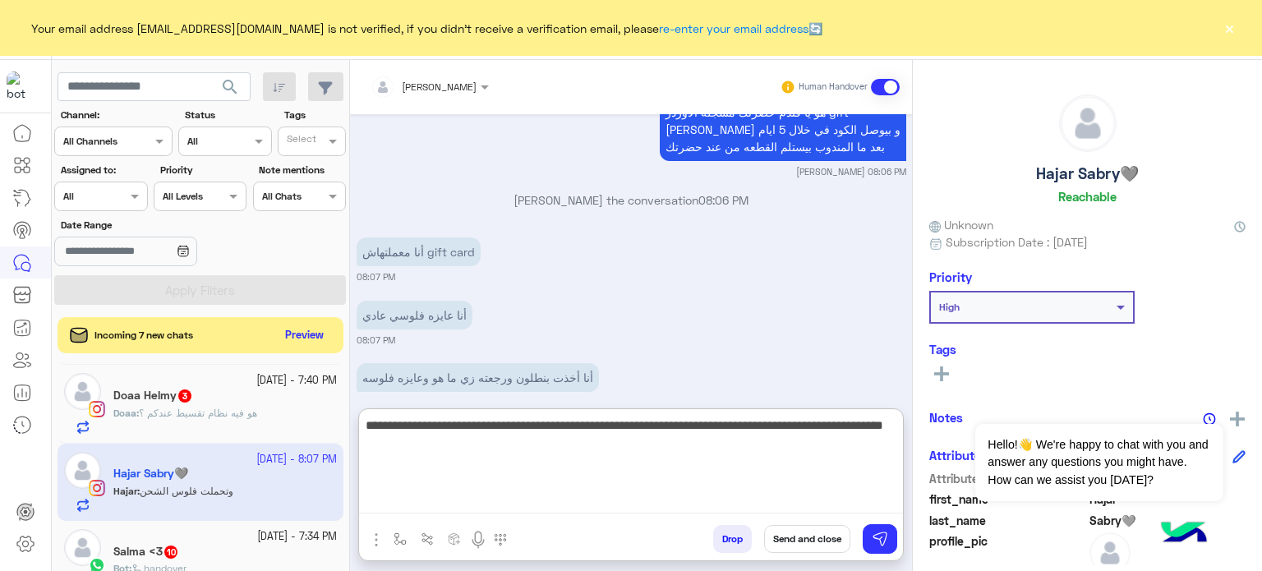 Image resolution: width=1262 pixels, height=571 pixels. Describe the element at coordinates (185, 396) in the screenshot. I see `span: 3` at that location.